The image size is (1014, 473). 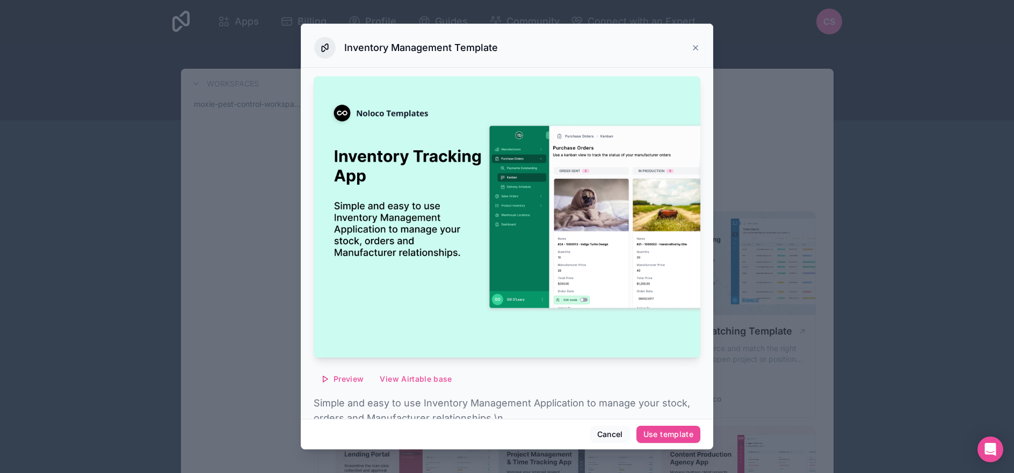 I want to click on button: Preview, so click(x=342, y=379).